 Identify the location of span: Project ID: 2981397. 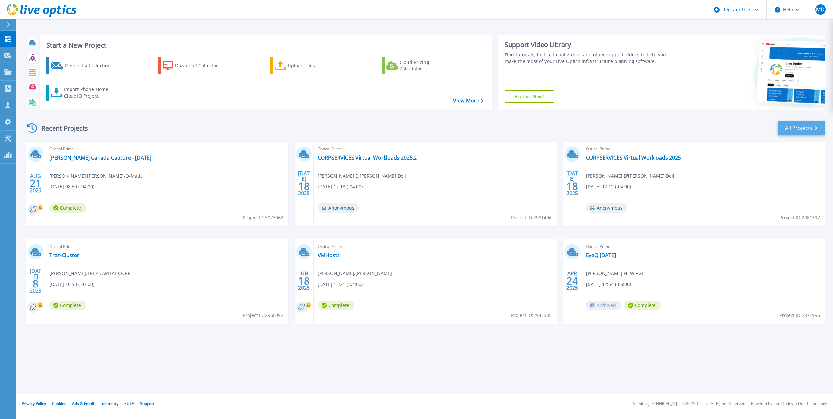
(800, 218).